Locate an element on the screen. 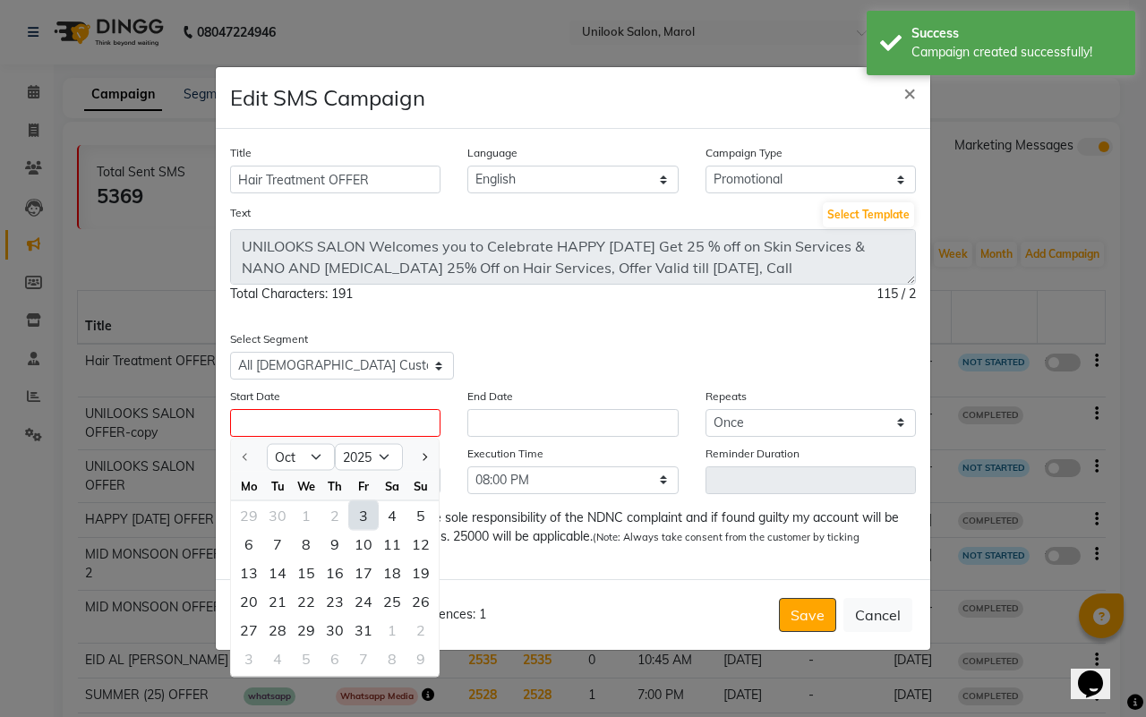 Image resolution: width=1146 pixels, height=717 pixels. div: 11 is located at coordinates (392, 545).